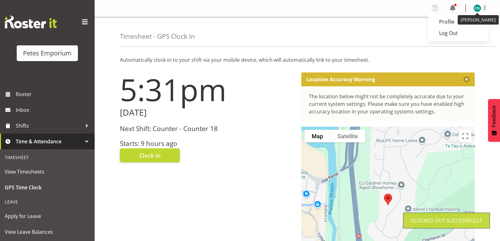 This screenshot has width=500, height=241. Describe the element at coordinates (47, 202) in the screenshot. I see `div: Leave` at that location.